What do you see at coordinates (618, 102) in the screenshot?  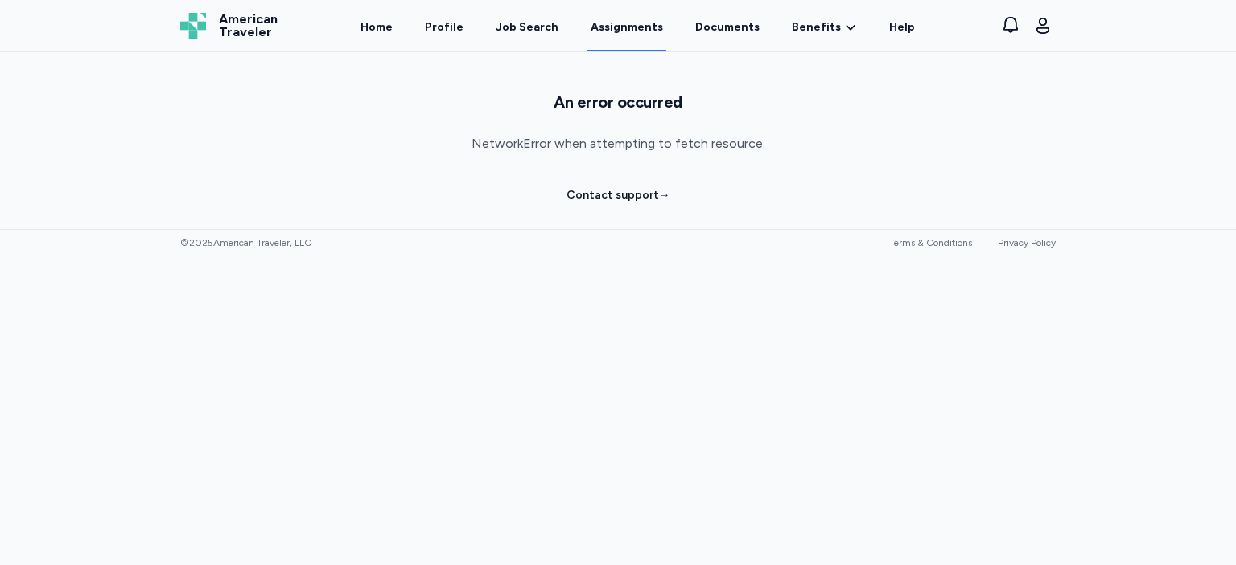 I see `h1: An error occurred` at bounding box center [618, 102].